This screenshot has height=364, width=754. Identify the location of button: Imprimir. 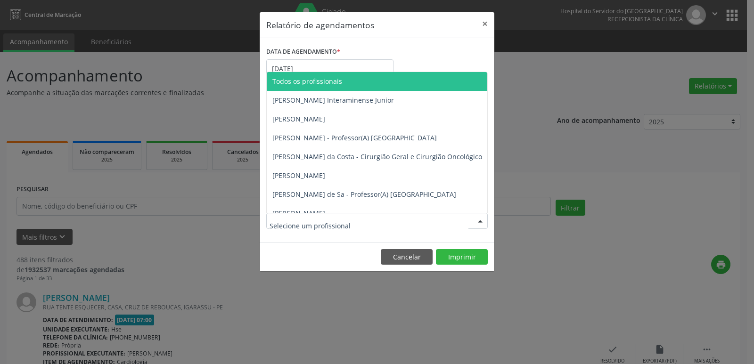
(462, 257).